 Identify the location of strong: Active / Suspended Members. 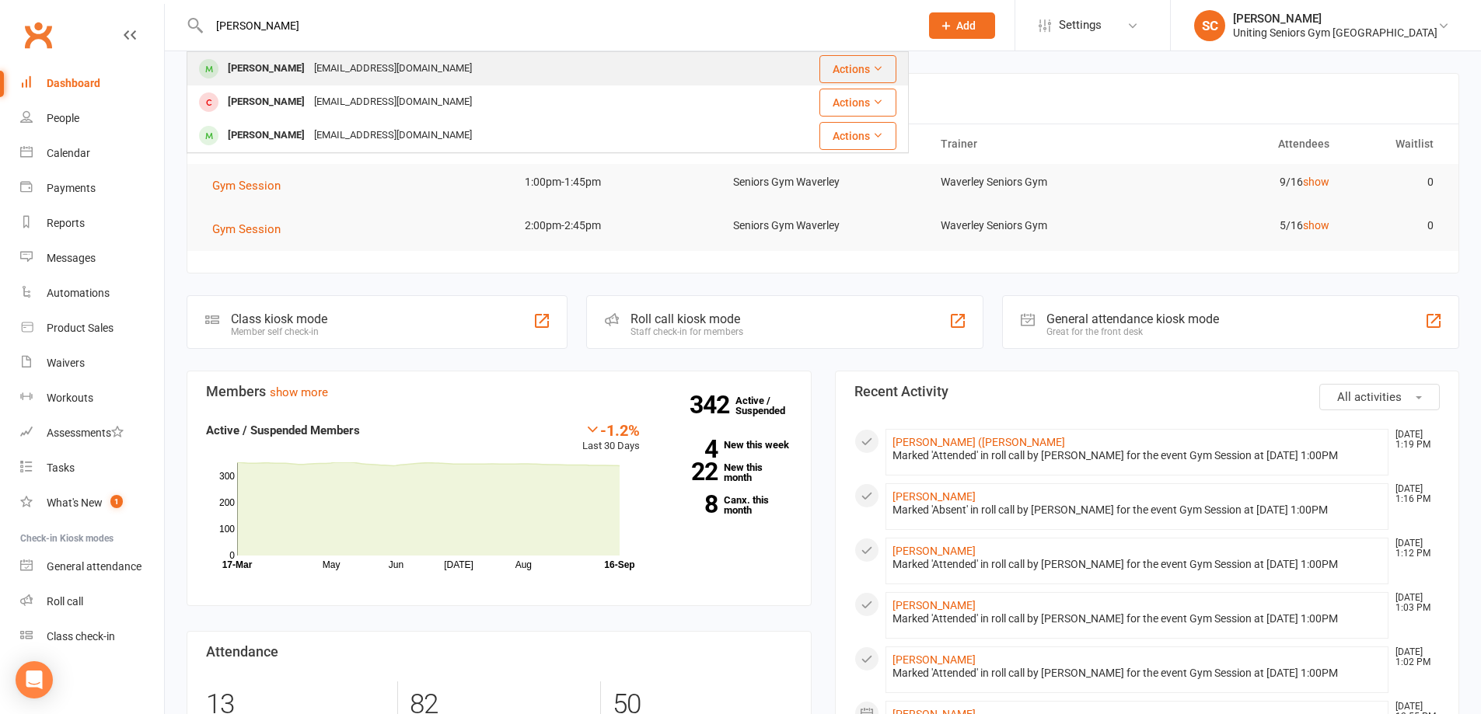
(283, 431).